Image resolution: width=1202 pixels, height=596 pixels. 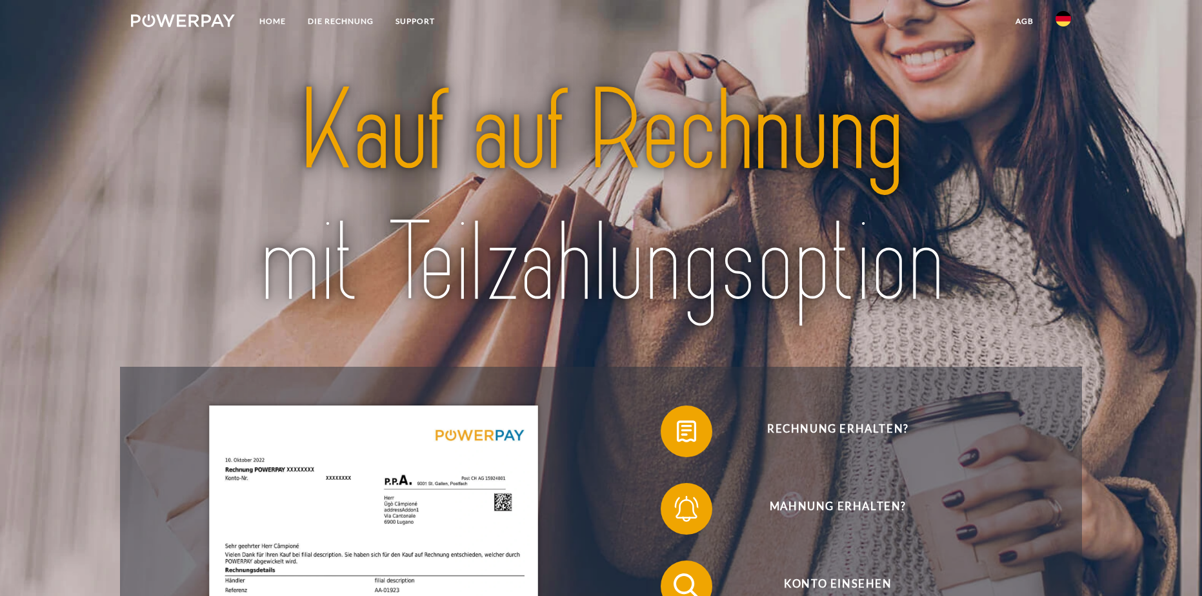 I want to click on a: Rechnung erhalten?, so click(x=828, y=431).